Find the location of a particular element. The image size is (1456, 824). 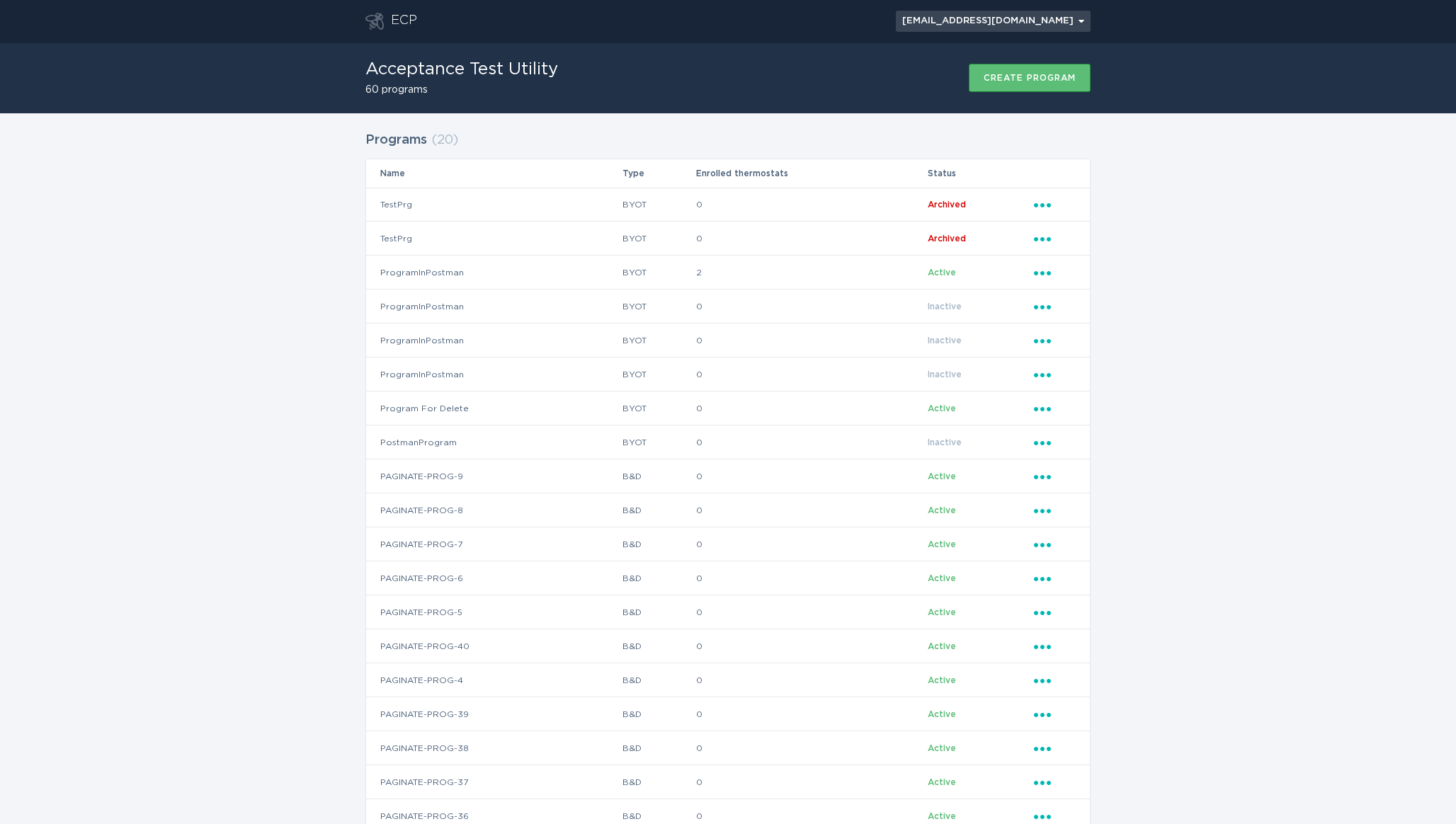

tr: PAGINATE-PROG-8 is located at coordinates (728, 511).